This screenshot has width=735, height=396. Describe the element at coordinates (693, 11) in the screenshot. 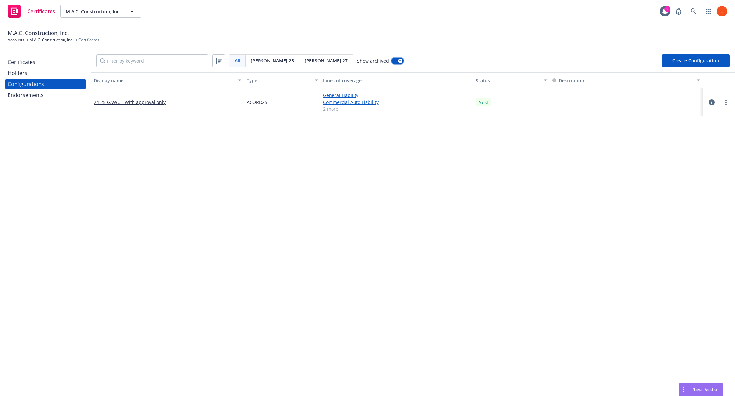

I see `a: Search` at that location.